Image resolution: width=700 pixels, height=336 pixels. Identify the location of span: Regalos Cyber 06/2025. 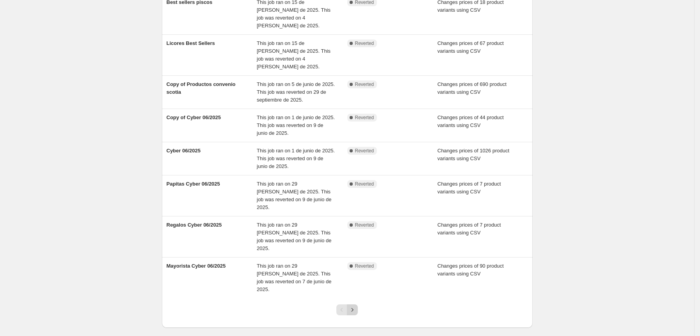
(194, 224).